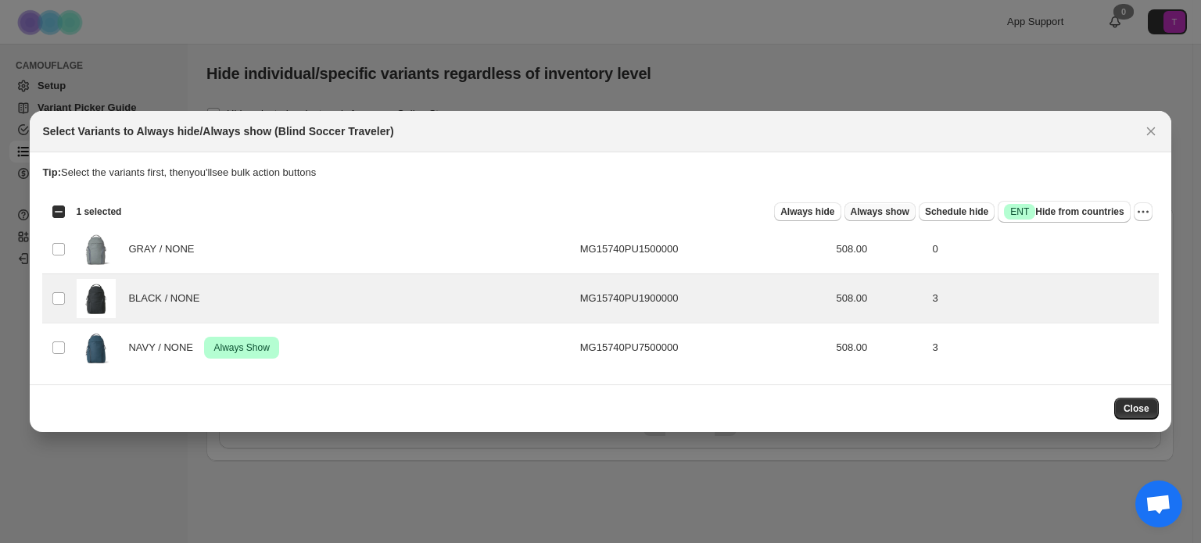  Describe the element at coordinates (807, 212) in the screenshot. I see `span: Always hide` at that location.